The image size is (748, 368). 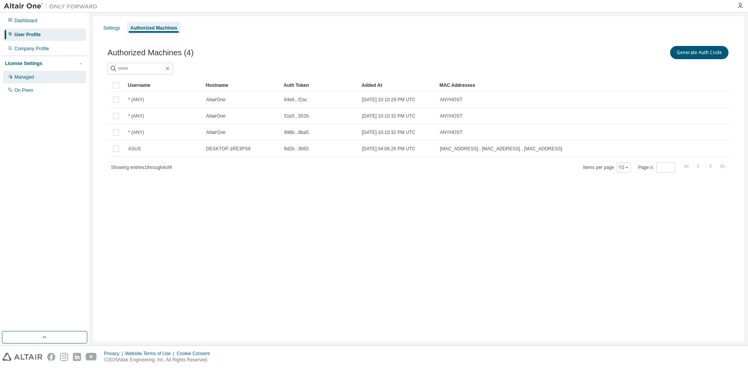 I want to click on button: Generate Auth Code, so click(x=700, y=53).